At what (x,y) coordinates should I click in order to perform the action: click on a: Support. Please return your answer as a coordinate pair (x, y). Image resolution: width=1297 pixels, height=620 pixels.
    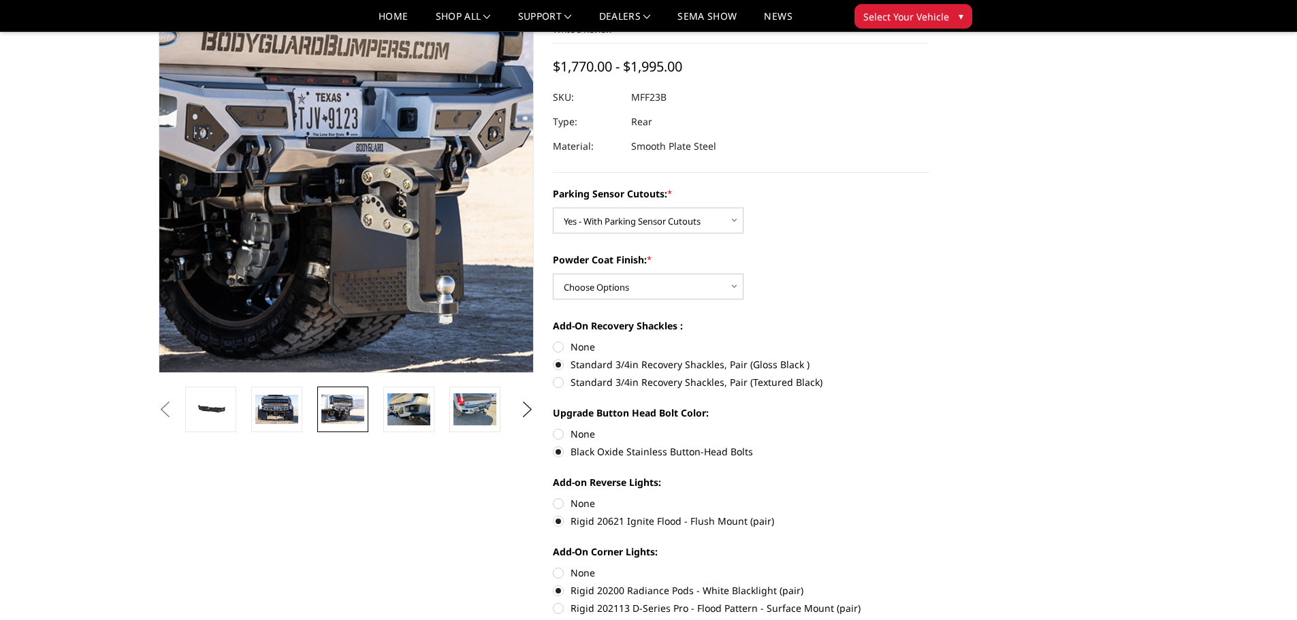
    Looking at the image, I should click on (545, 21).